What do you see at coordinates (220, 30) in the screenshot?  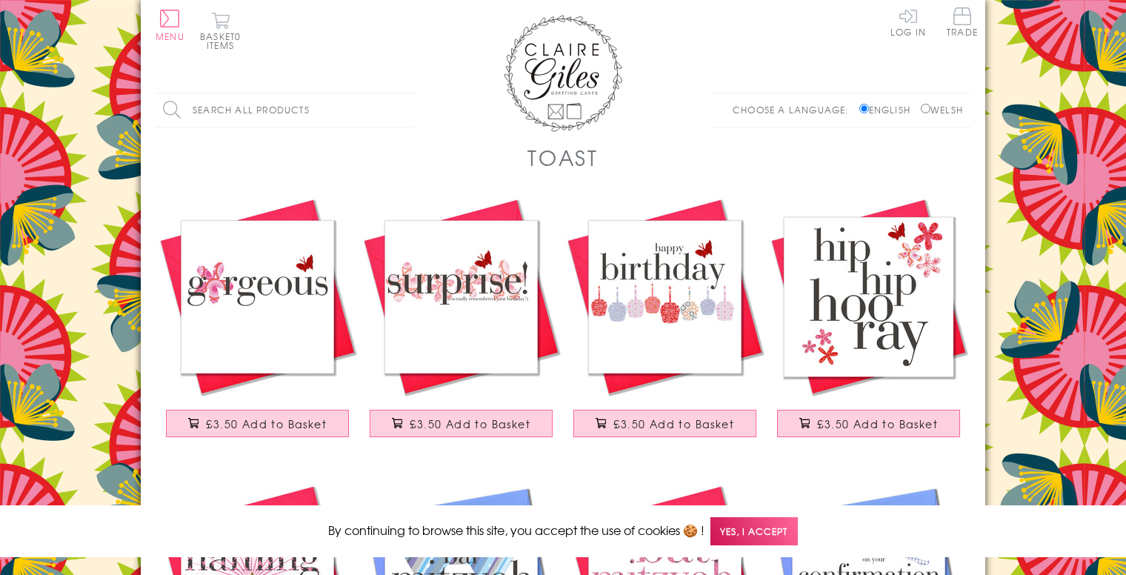 I see `button: Basket0 items` at bounding box center [220, 30].